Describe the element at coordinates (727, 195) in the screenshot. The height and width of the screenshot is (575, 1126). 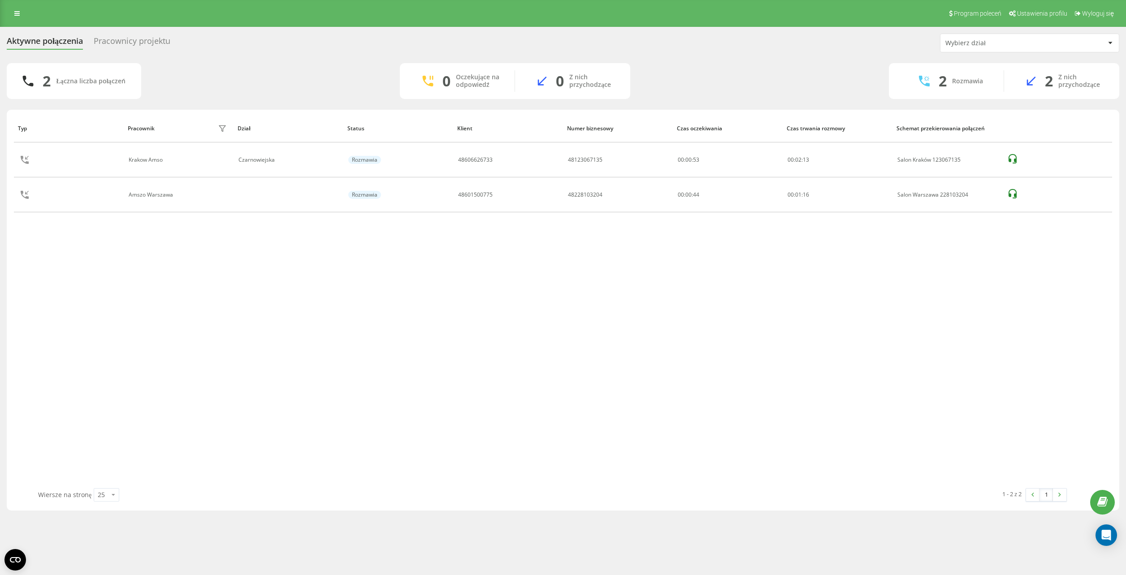
I see `div: 00:00:44` at that location.